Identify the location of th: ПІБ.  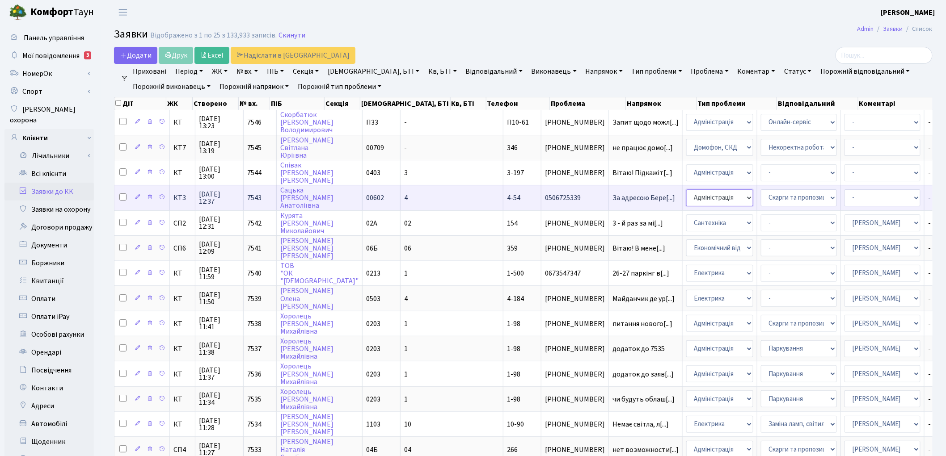
(297, 104).